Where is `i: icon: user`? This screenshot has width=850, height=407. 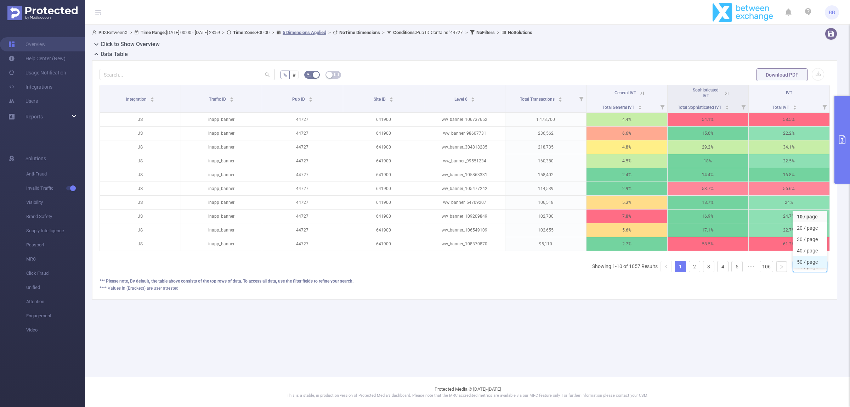
i: icon: user is located at coordinates (95, 32).